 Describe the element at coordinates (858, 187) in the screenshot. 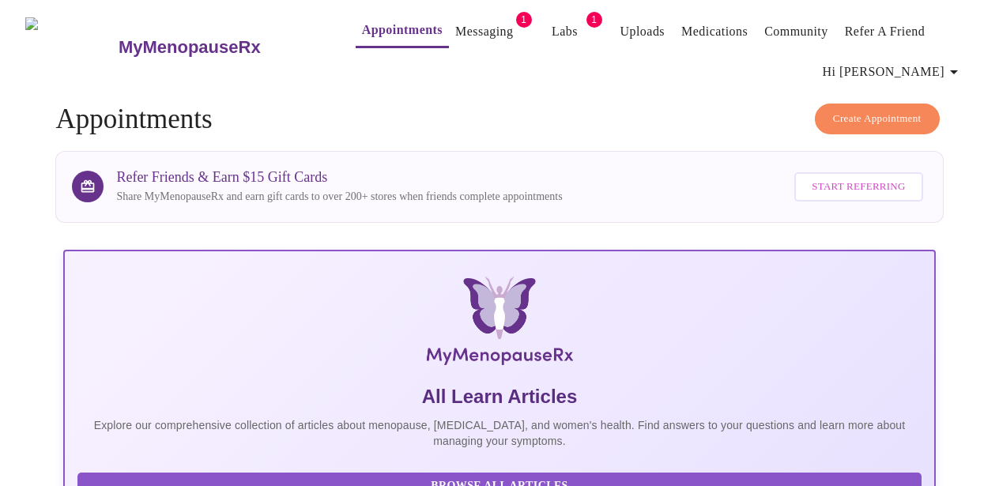

I see `a: Start Referring` at that location.